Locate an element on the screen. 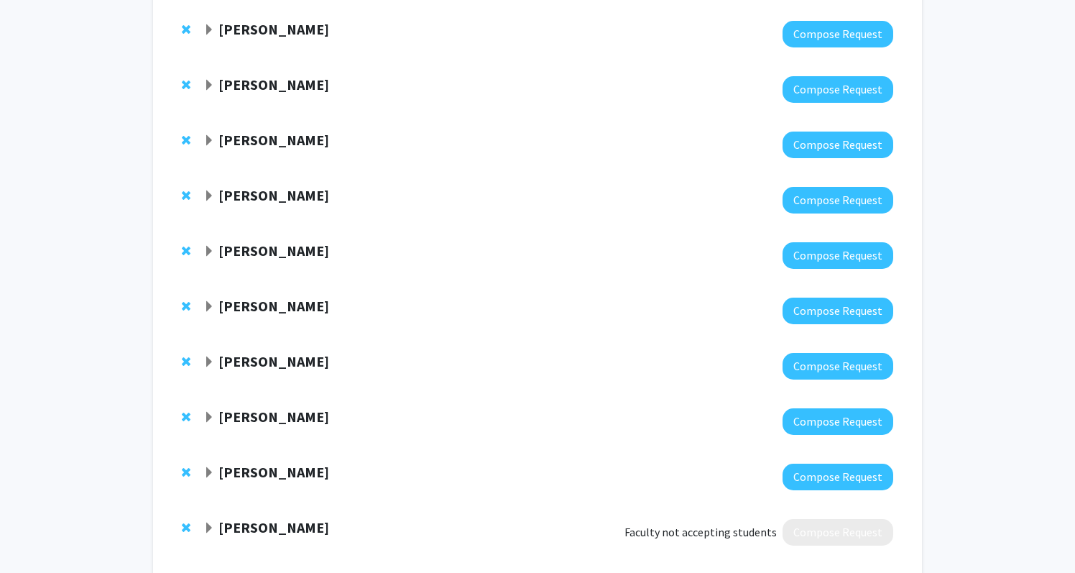 The height and width of the screenshot is (573, 1075). span: Expand Seth Margolis Bookmark is located at coordinates (209, 307).